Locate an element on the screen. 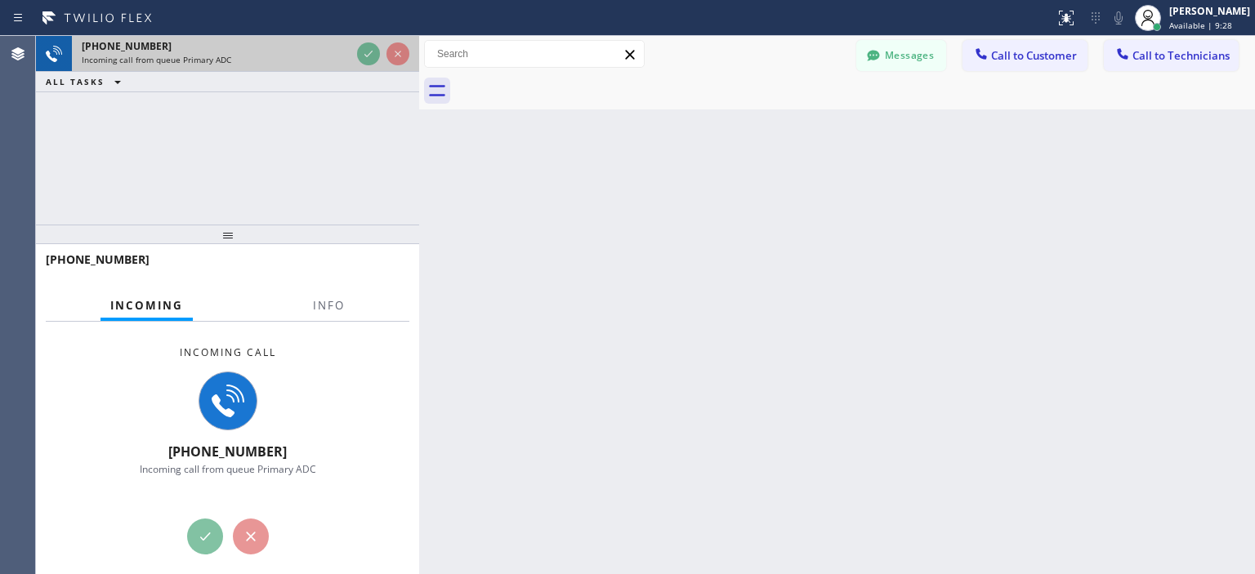  span: Call to Technicians is located at coordinates (1181, 56).